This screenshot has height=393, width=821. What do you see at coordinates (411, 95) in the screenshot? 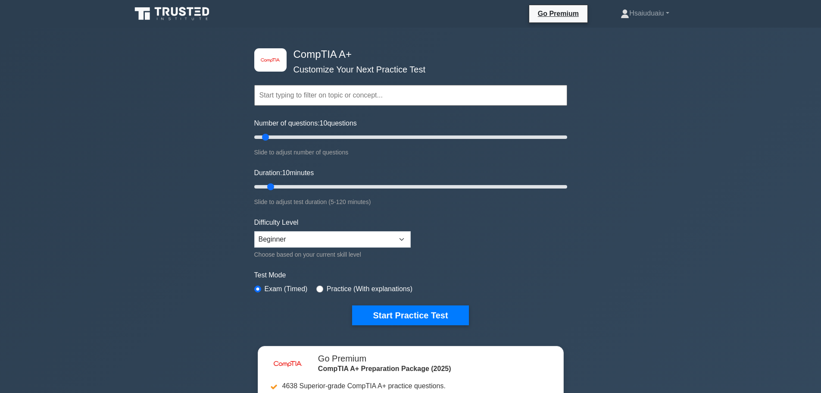
I see `input: Start typing to filter on topic or concept...` at bounding box center [411, 95].